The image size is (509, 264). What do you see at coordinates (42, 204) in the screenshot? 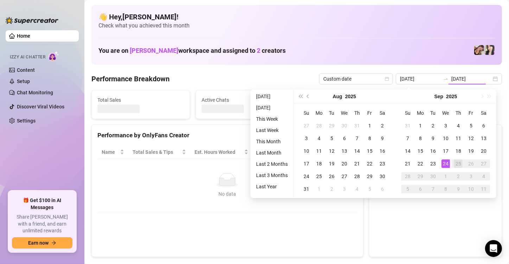
I see `span: 🎁 Get $100 in AI Messages` at bounding box center [42, 204].